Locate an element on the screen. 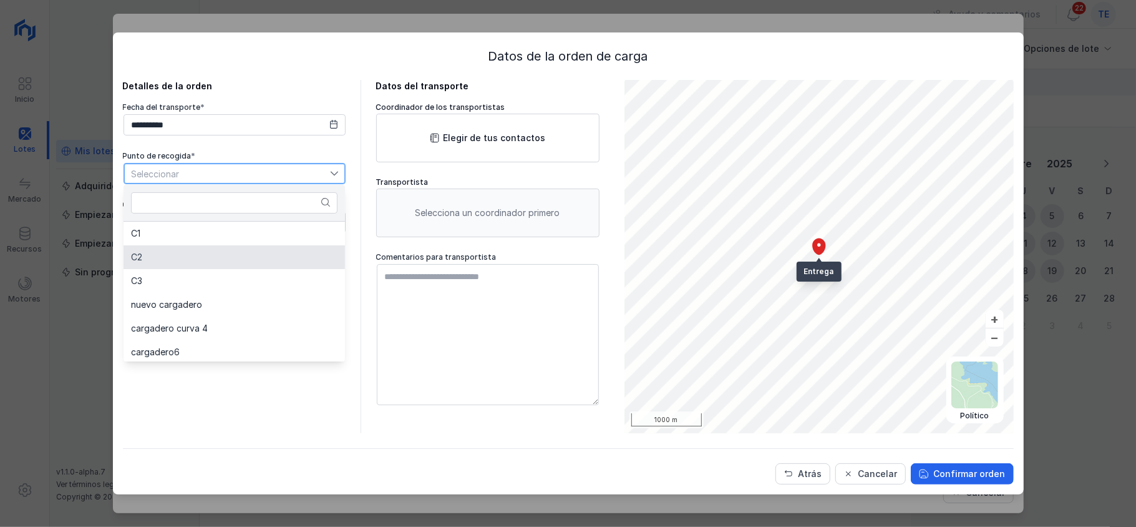  button: Atrás is located at coordinates (803, 473).